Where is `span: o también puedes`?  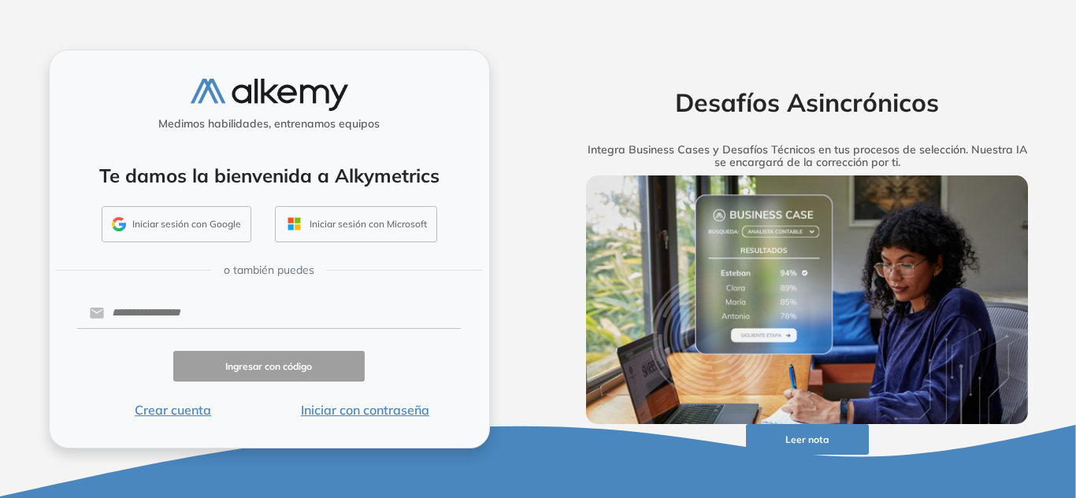 span: o también puedes is located at coordinates (269, 270).